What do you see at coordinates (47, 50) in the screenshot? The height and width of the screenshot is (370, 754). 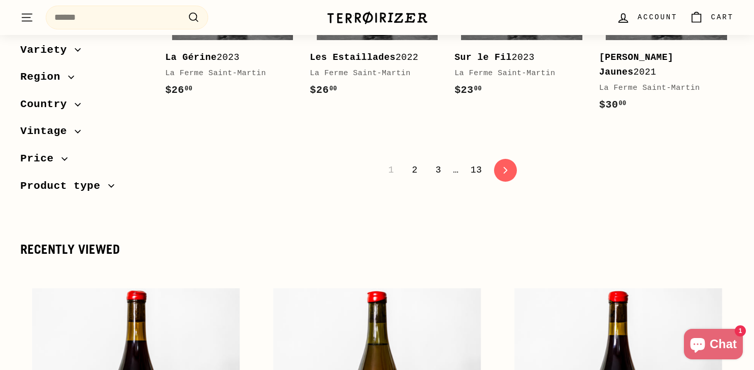 I see `span: Variety` at bounding box center [47, 50].